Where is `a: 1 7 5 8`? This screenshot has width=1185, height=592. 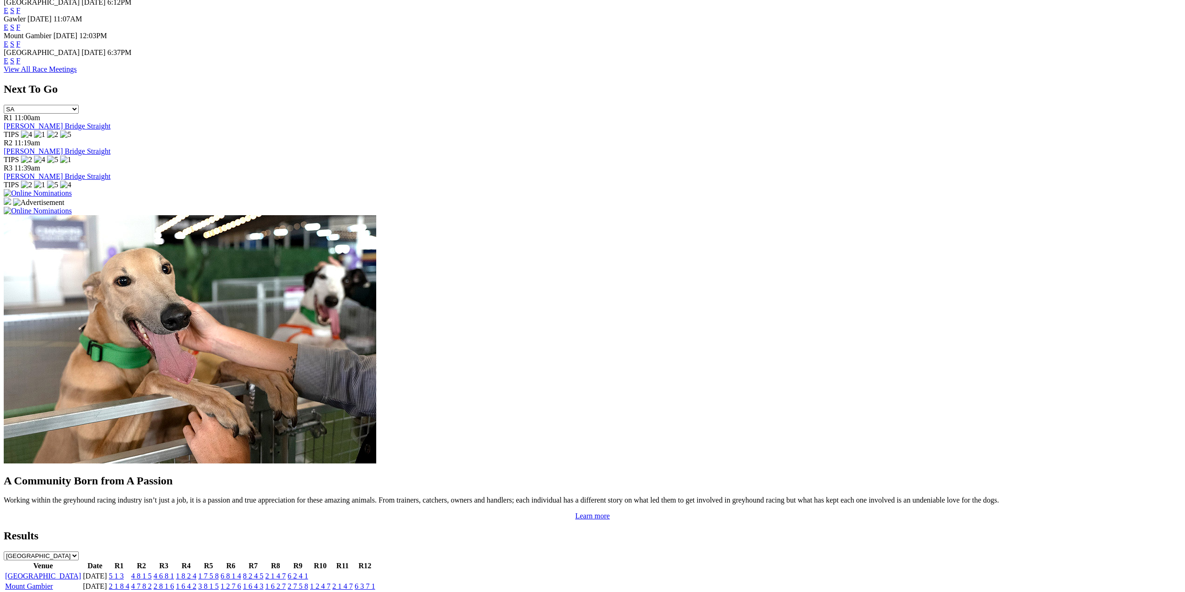
a: 1 7 5 8 is located at coordinates (209, 576).